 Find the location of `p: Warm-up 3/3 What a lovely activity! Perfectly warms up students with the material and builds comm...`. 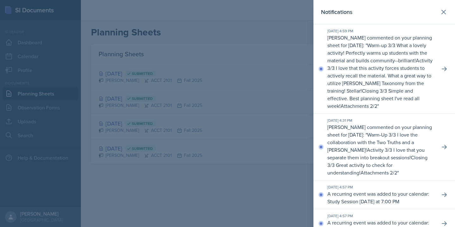

p: Warm-up 3/3 What a lovely activity! Perfectly warms up students with the material and builds comm... is located at coordinates (377, 53).